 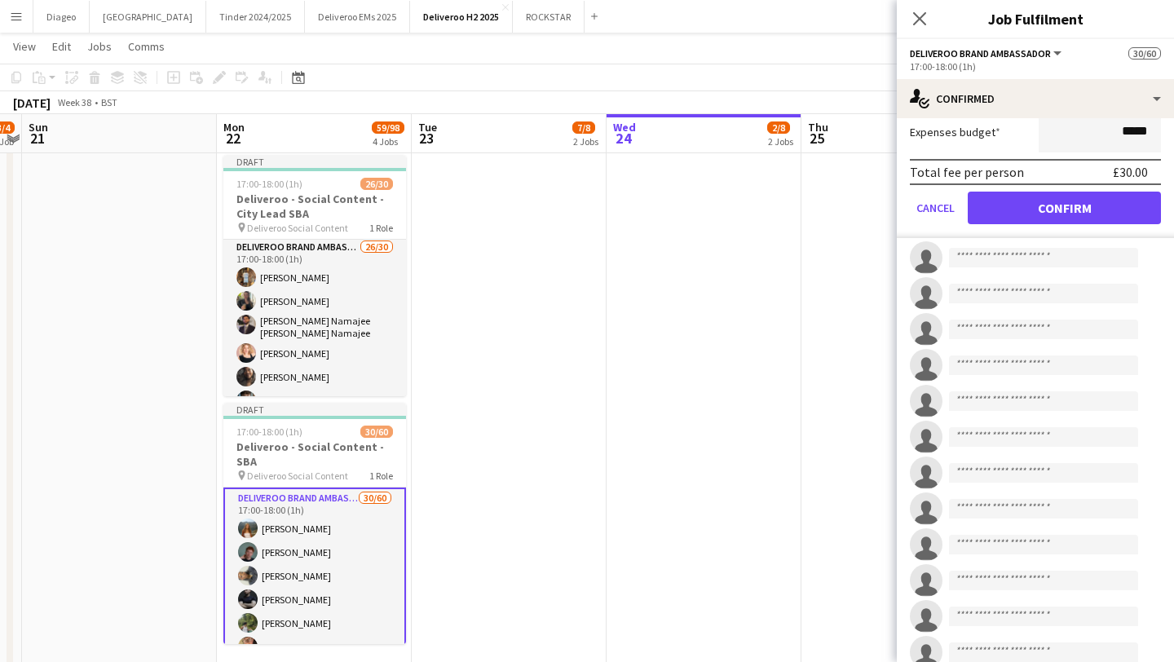 What do you see at coordinates (1035, 19) in the screenshot?
I see `h3: Job Fulfilment` at bounding box center [1035, 19].